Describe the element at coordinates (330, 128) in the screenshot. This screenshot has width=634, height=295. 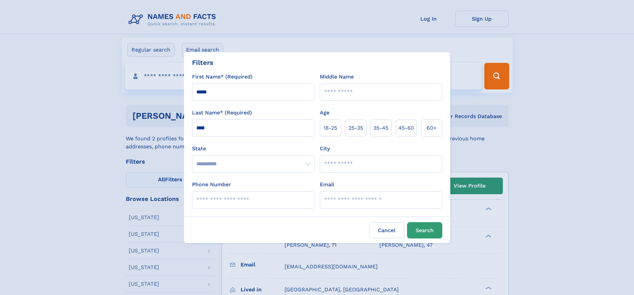
I see `span: 18‑25` at that location.